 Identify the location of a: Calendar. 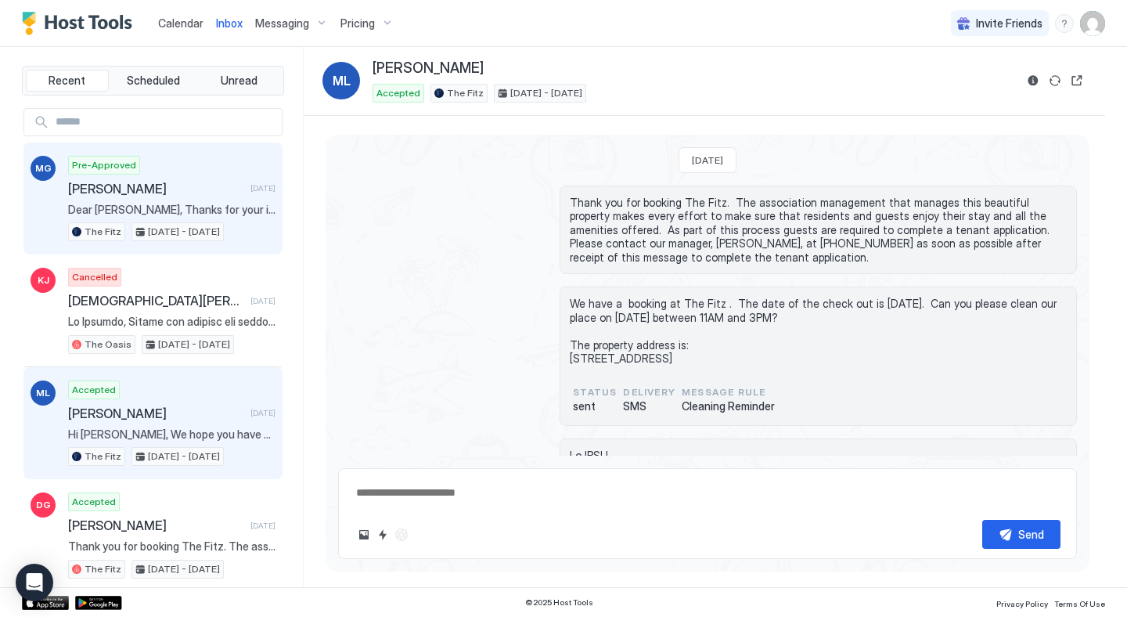
(181, 23).